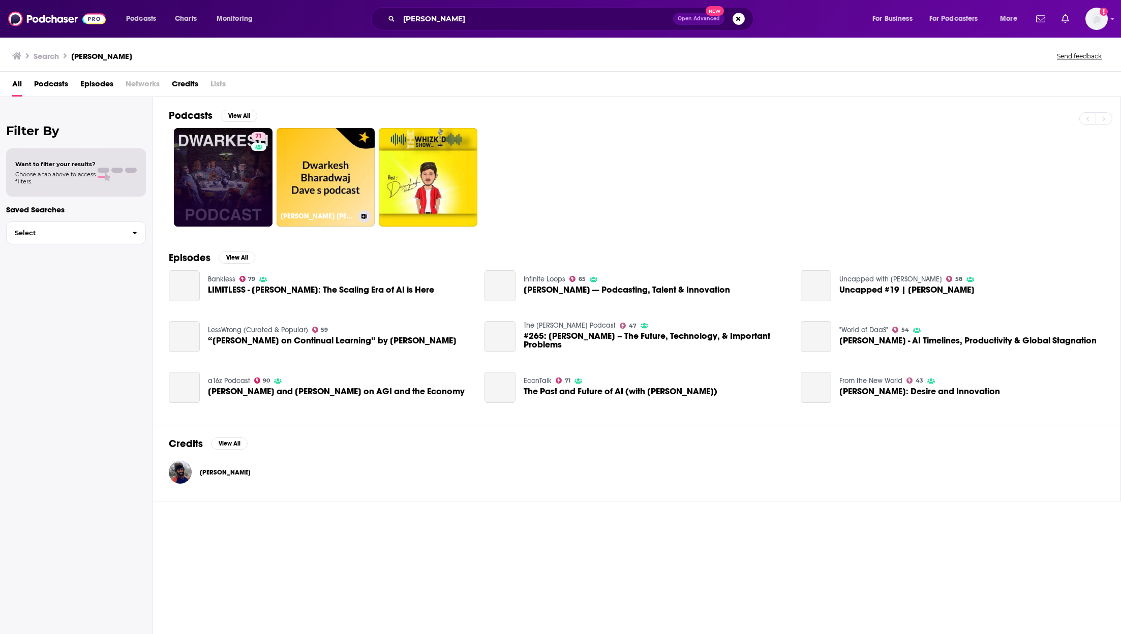  Describe the element at coordinates (65, 233) in the screenshot. I see `span: Select` at that location.